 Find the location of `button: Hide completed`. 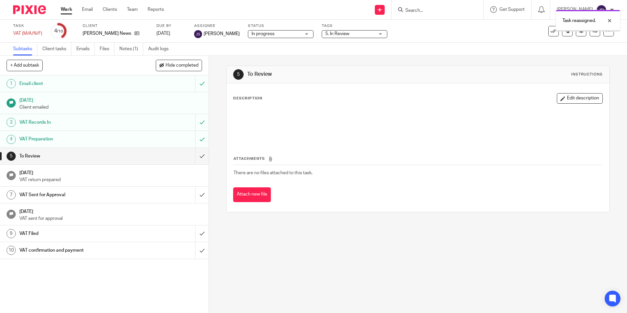

button: Hide completed is located at coordinates (179, 65).